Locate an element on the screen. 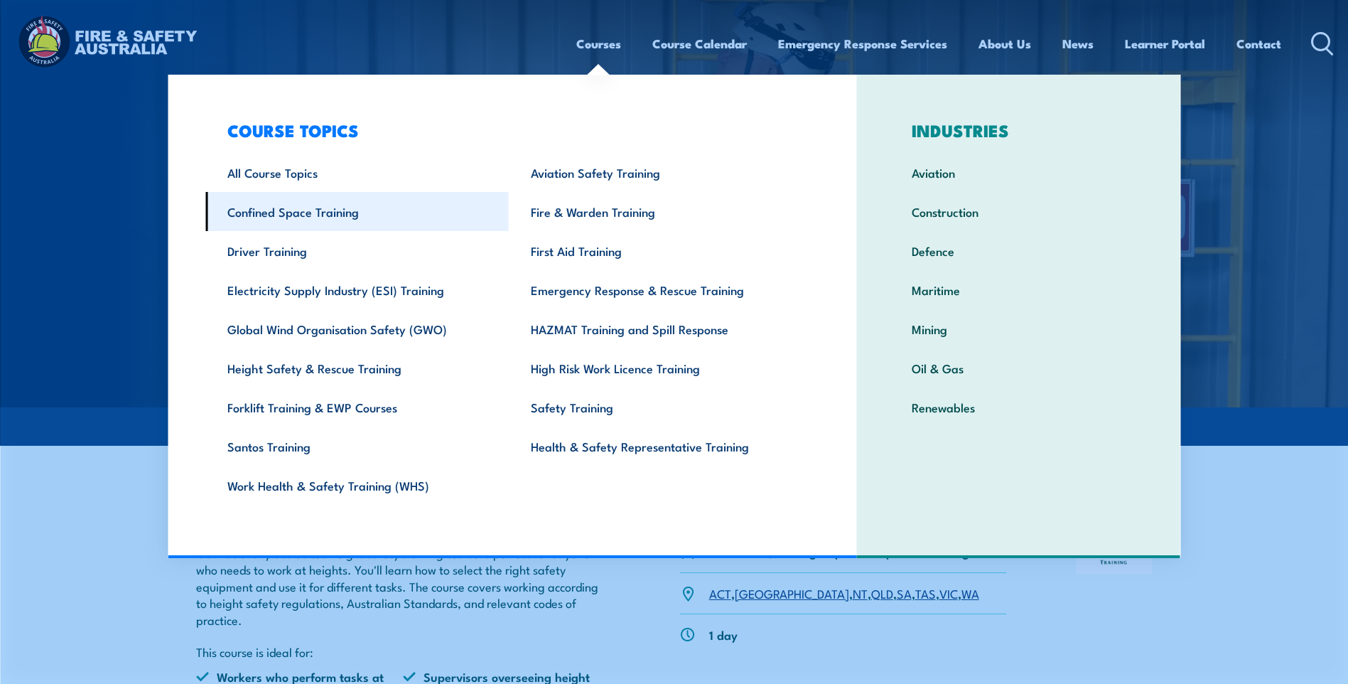  a: Emergency Response & Rescue Training is located at coordinates (660, 289).